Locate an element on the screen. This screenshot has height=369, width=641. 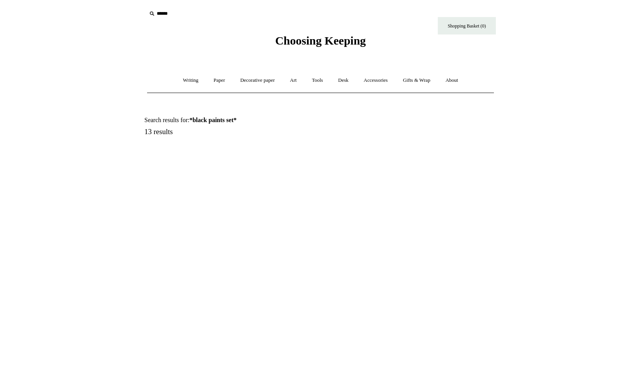
h1: Search results for: is located at coordinates (237, 120).